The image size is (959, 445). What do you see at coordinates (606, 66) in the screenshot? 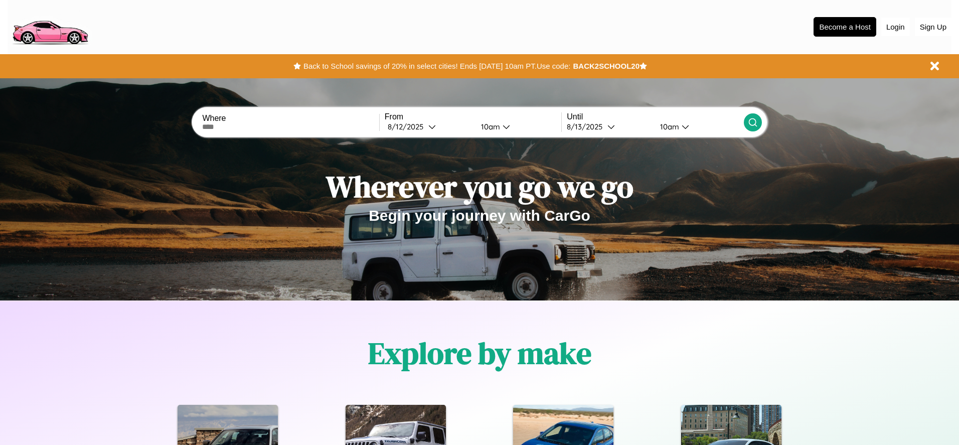
I see `b: BACK2SCHOOL20` at bounding box center [606, 66].